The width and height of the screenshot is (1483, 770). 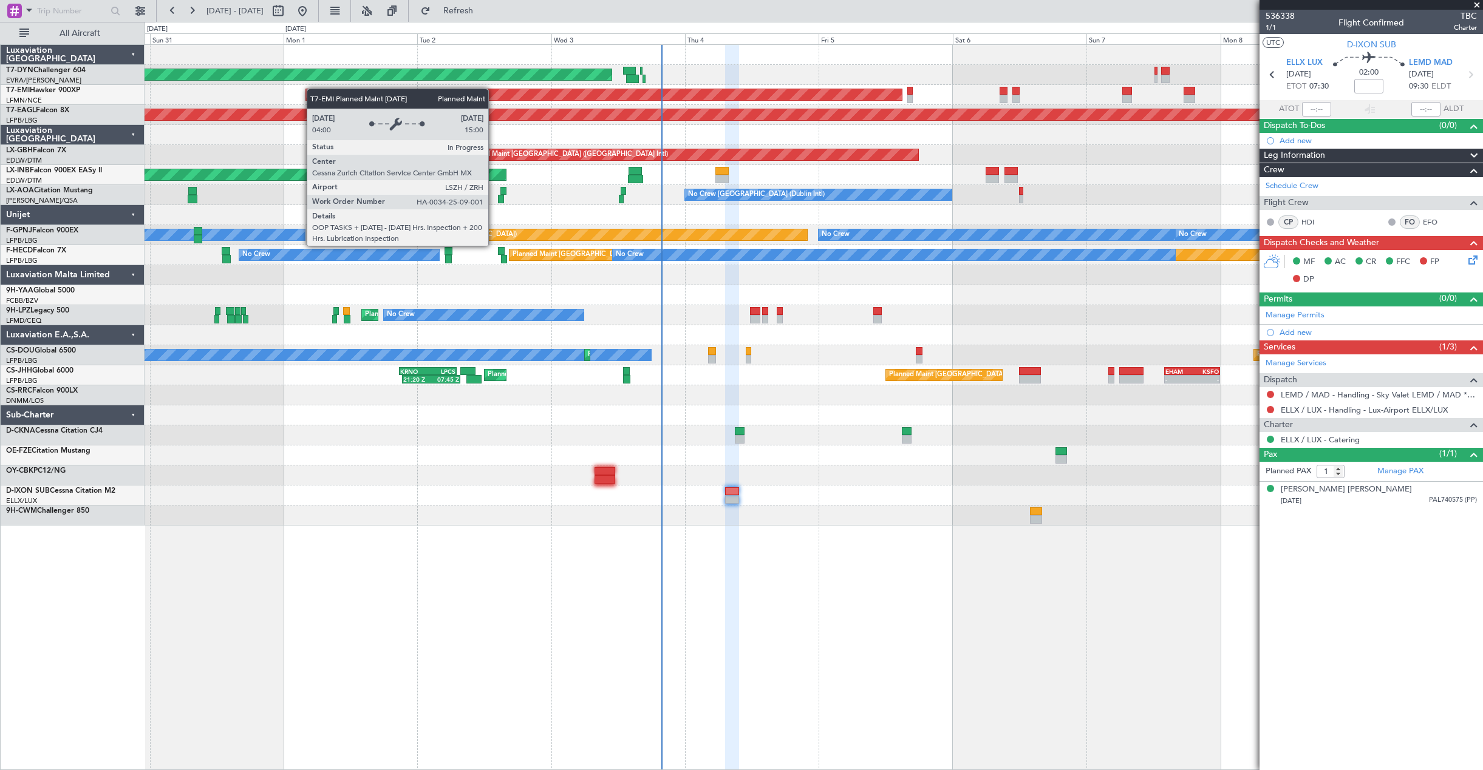 What do you see at coordinates (1294, 316) in the screenshot?
I see `a: Manage Permits` at bounding box center [1294, 316].